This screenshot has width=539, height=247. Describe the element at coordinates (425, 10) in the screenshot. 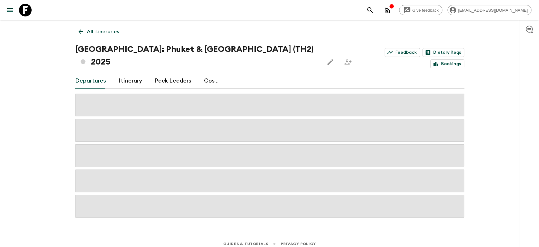

I see `span: Give feedback` at that location.